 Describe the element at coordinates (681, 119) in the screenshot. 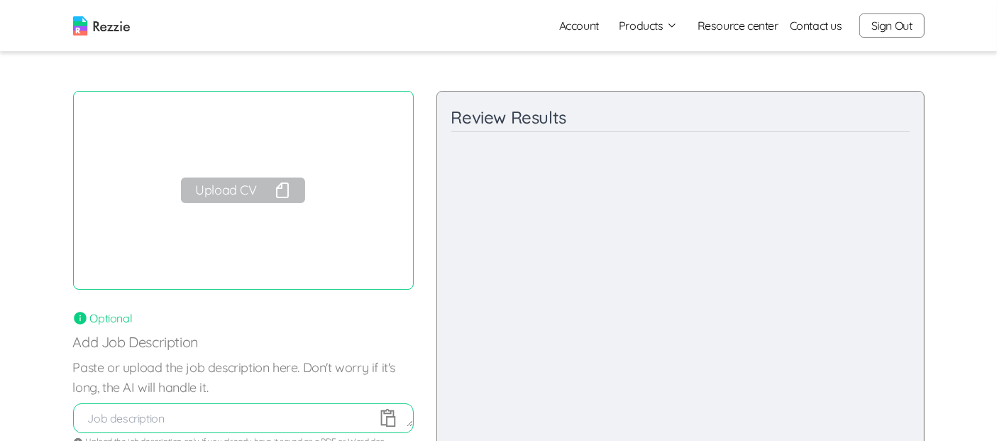

I see `div: Review Results` at that location.